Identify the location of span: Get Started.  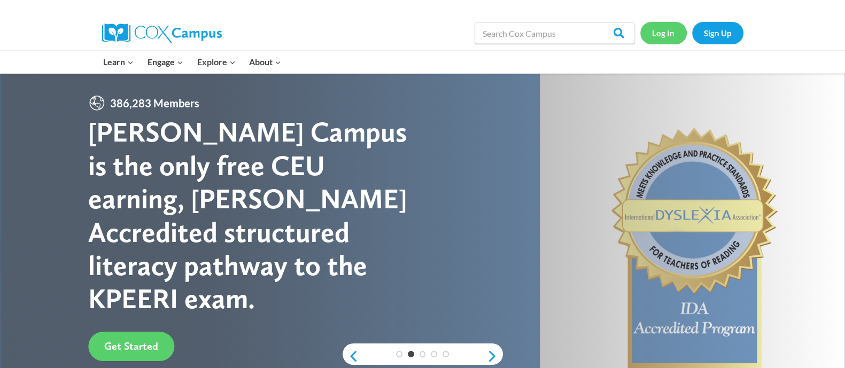
(131, 346).